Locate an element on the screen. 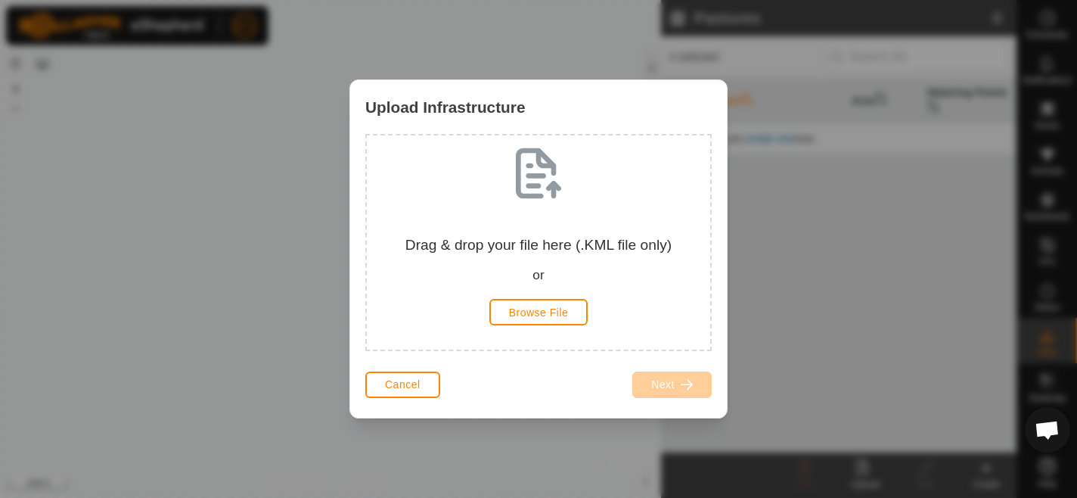  div: Open chat is located at coordinates (1048, 430).